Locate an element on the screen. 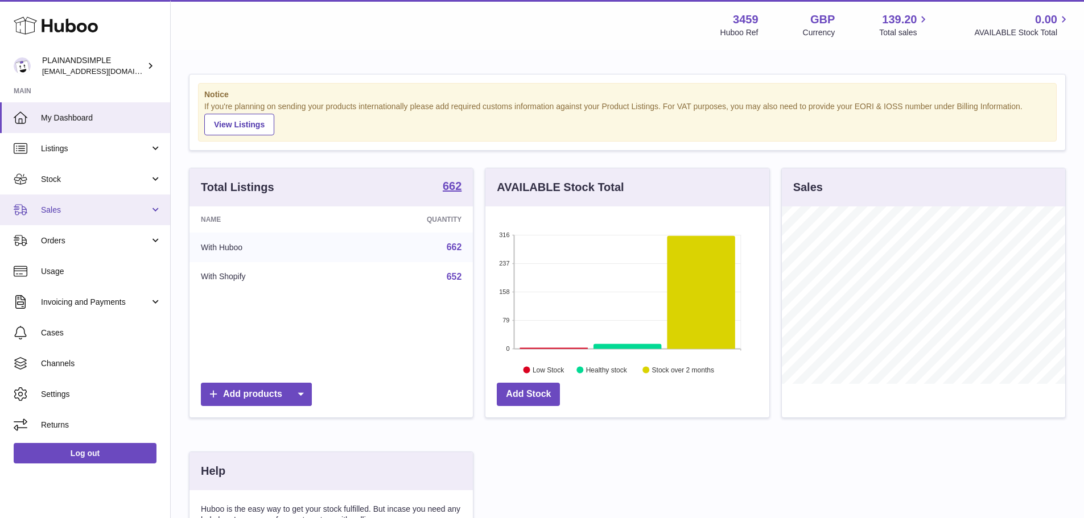 This screenshot has height=518, width=1084. span: Cases is located at coordinates (101, 333).